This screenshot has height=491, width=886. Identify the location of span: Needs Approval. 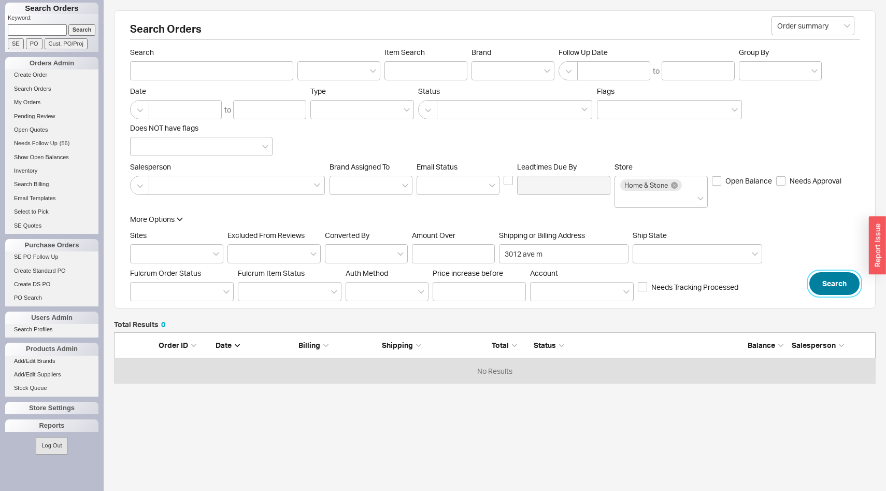
(815, 181).